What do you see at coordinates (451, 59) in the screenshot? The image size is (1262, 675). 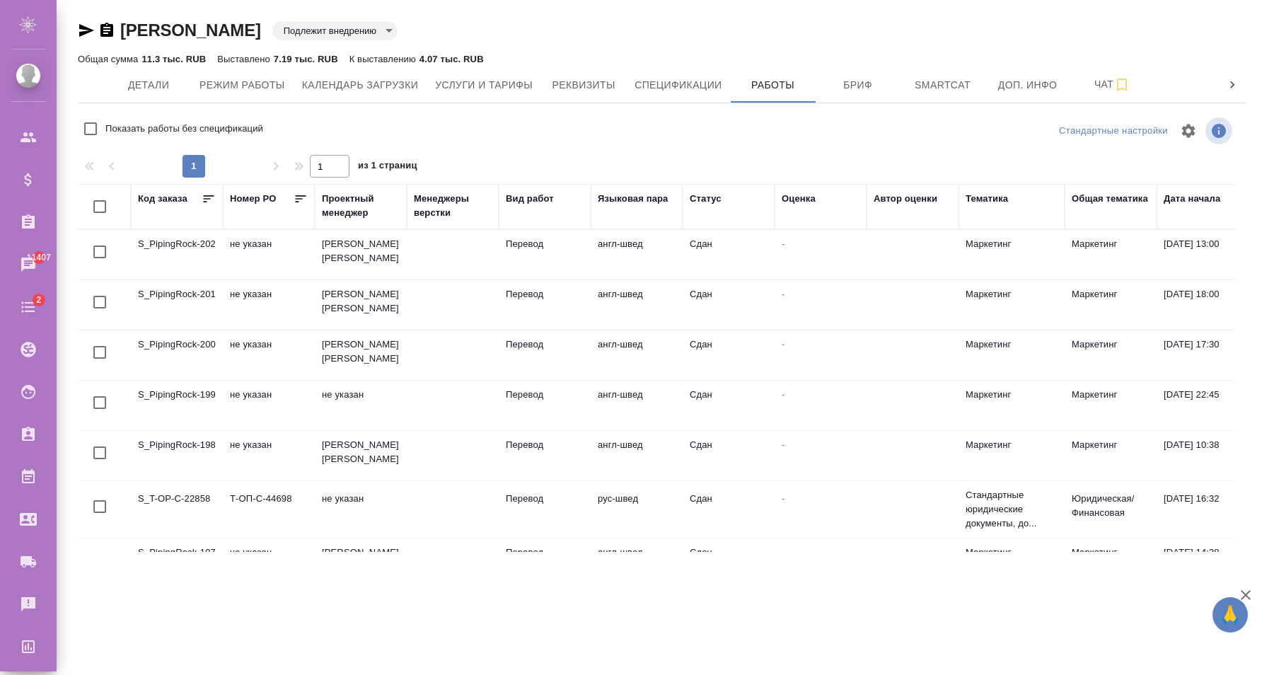 I see `p: 4.07 тыс. RUB` at bounding box center [451, 59].